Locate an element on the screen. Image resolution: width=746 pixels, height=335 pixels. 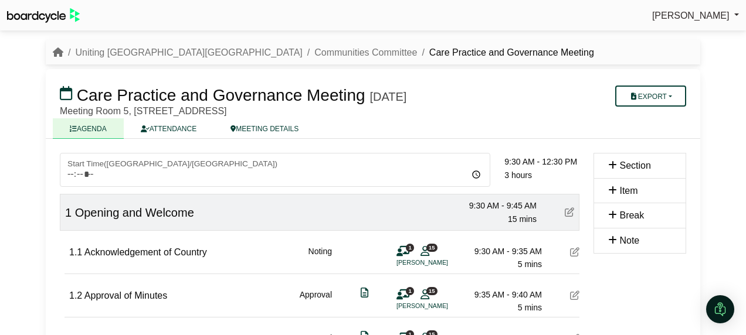
nav: breadcrumb is located at coordinates (323, 53).